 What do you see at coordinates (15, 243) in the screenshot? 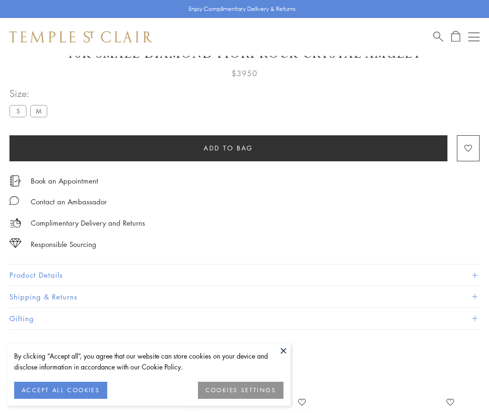
I see `img: icon_sourcing.svg` at bounding box center [15, 243].